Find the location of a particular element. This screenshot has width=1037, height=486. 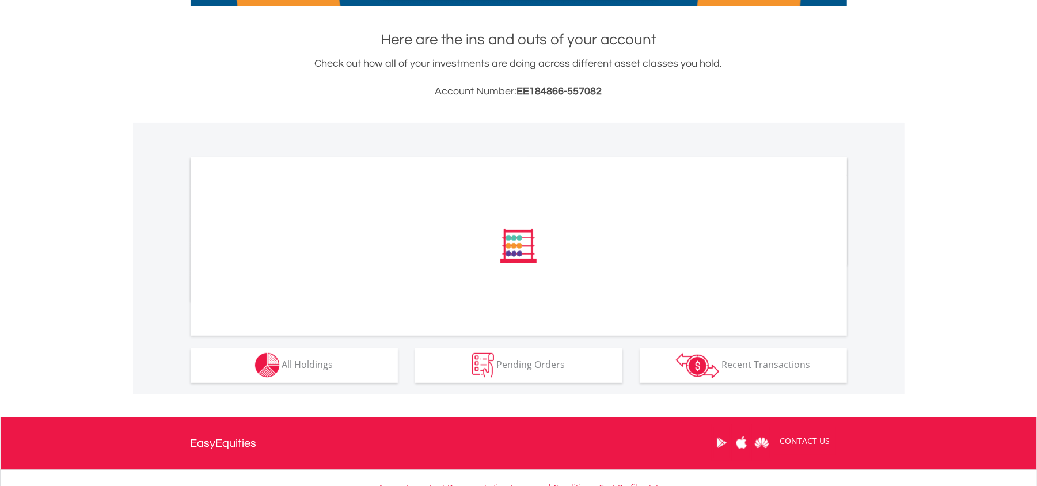

div: EasyEquities is located at coordinates (223, 443).